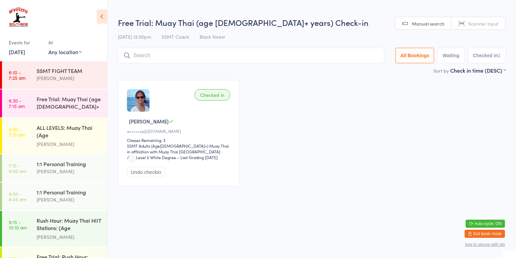  Describe the element at coordinates (179, 140) in the screenshot. I see `div: Classes Remaining: 3` at that location.